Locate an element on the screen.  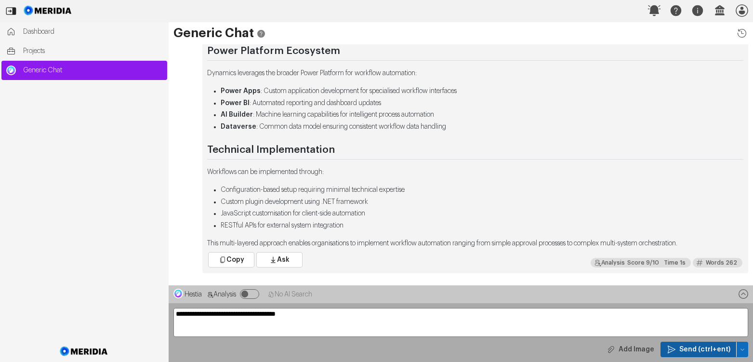
a: Generic ChatGeneric Chat is located at coordinates (84, 70).